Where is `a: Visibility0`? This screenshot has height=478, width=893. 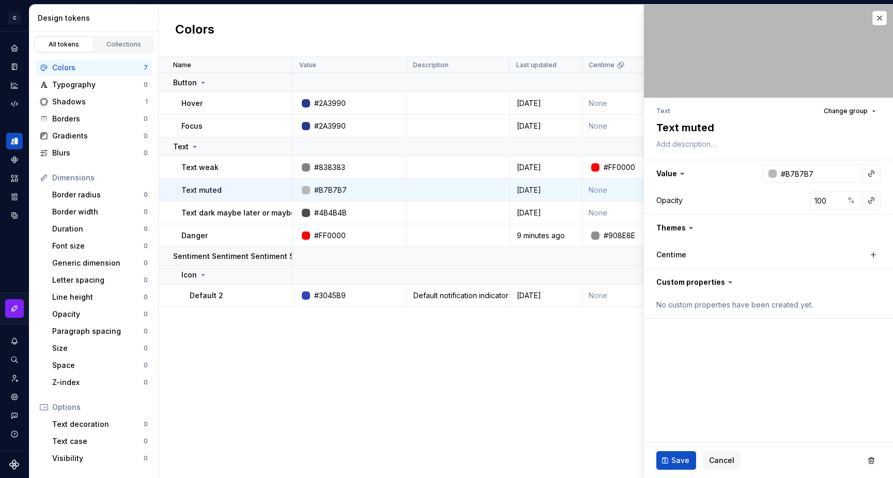 a: Visibility0 is located at coordinates (100, 458).